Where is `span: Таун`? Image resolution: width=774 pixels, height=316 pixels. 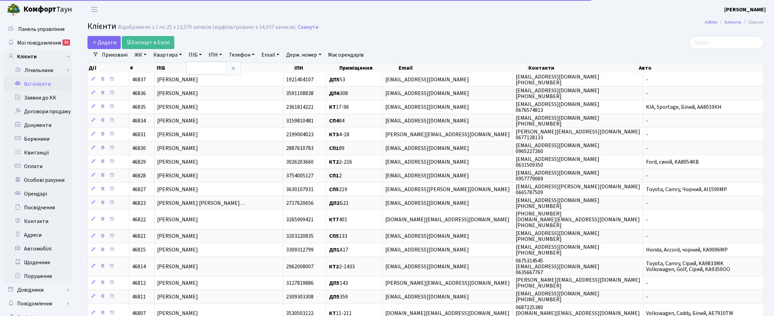
span: Таун is located at coordinates (48, 10).